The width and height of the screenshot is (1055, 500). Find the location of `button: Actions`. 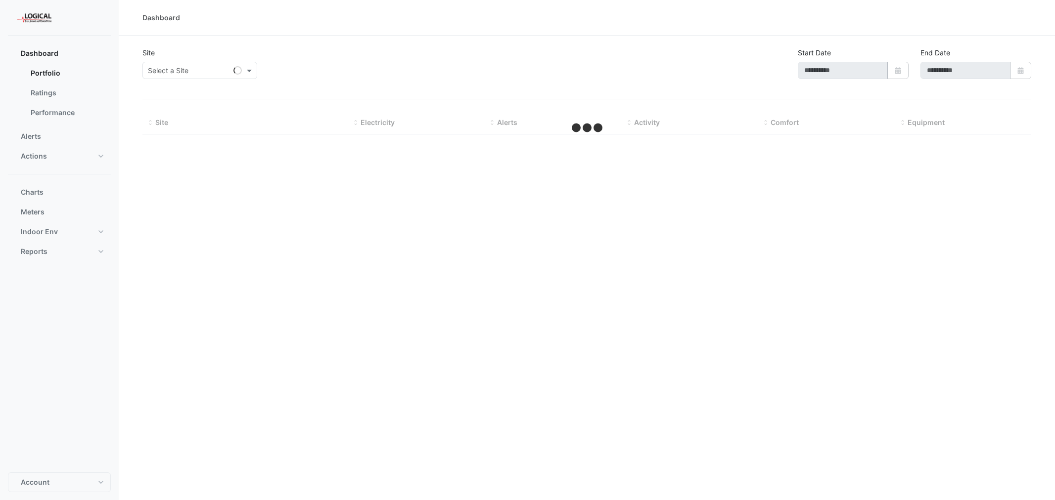

button: Actions is located at coordinates (59, 156).